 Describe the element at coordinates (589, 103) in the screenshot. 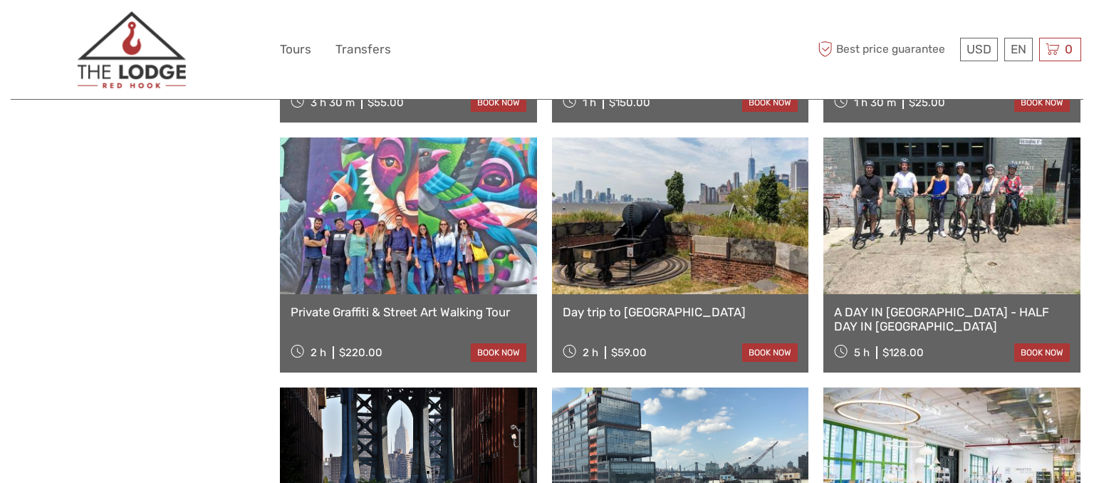

I see `span: 1 h` at that location.